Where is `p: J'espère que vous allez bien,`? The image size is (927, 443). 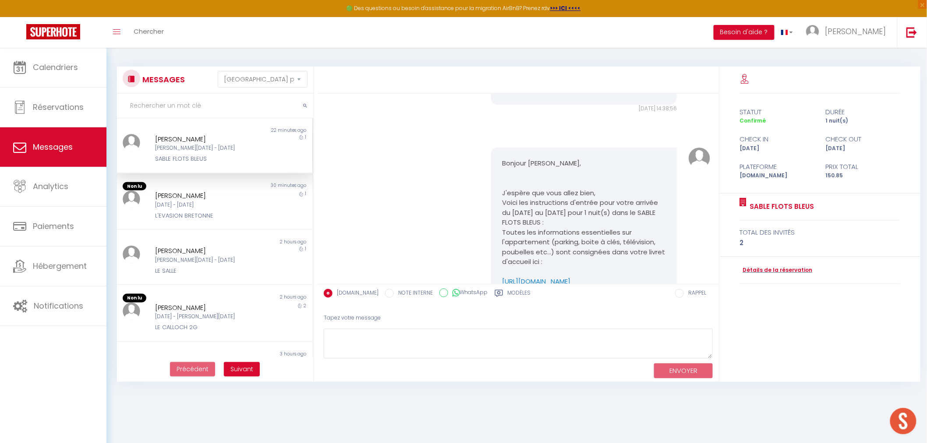 p: J'espère que vous allez bien, is located at coordinates (584, 193).